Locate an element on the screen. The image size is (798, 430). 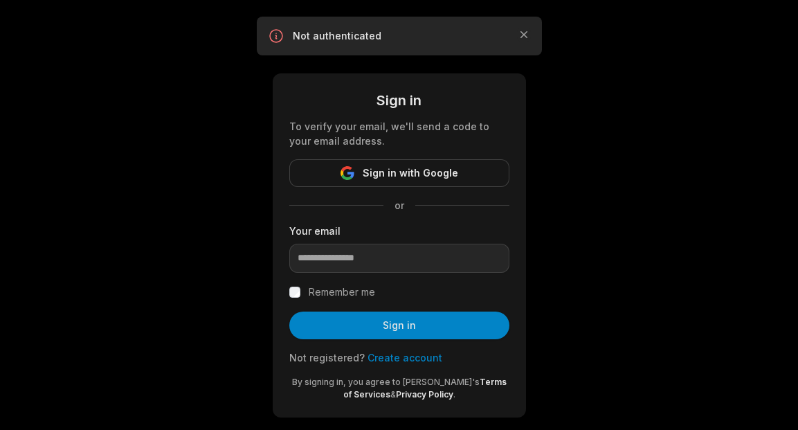
span: Sign in with Google is located at coordinates (411, 173).